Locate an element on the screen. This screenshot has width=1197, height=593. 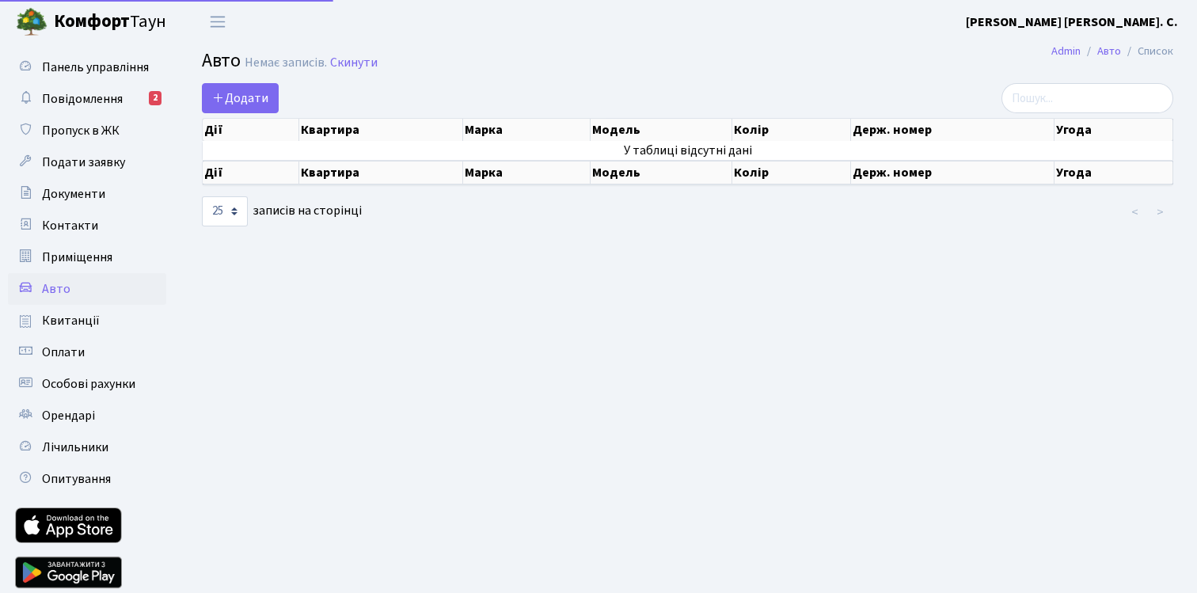
input: Пошук... is located at coordinates (1087, 98).